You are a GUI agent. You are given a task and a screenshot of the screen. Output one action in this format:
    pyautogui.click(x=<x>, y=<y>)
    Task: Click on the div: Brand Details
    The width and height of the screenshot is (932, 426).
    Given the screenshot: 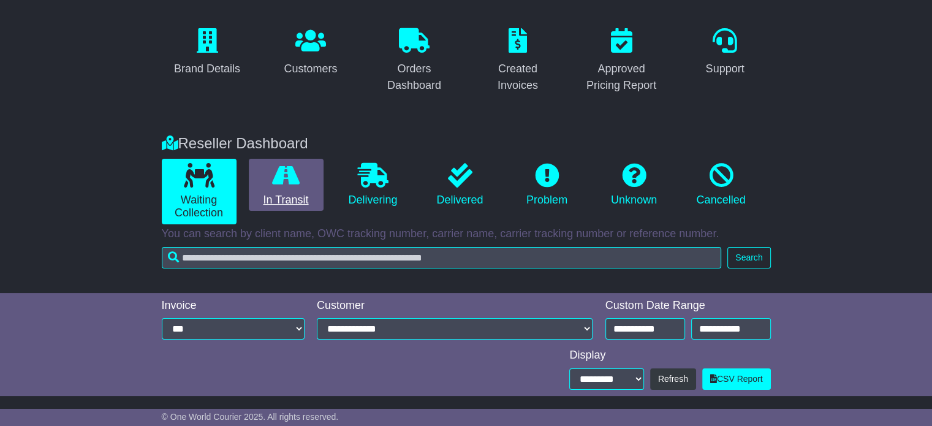 What is the action you would take?
    pyautogui.click(x=207, y=69)
    